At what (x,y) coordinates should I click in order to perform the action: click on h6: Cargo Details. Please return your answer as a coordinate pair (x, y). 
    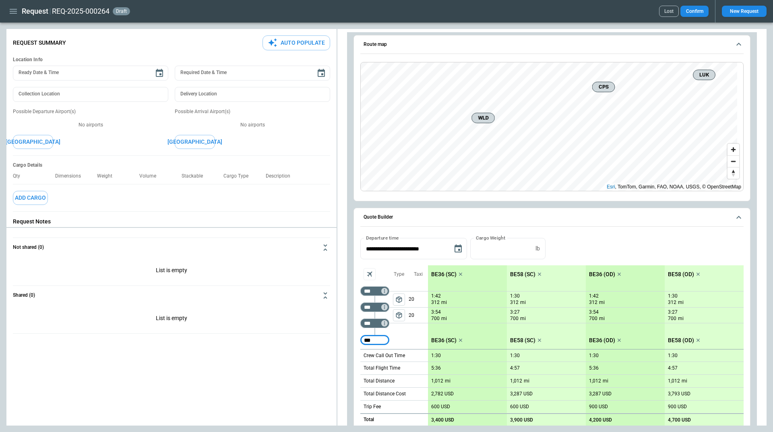
    Looking at the image, I should click on (171, 165).